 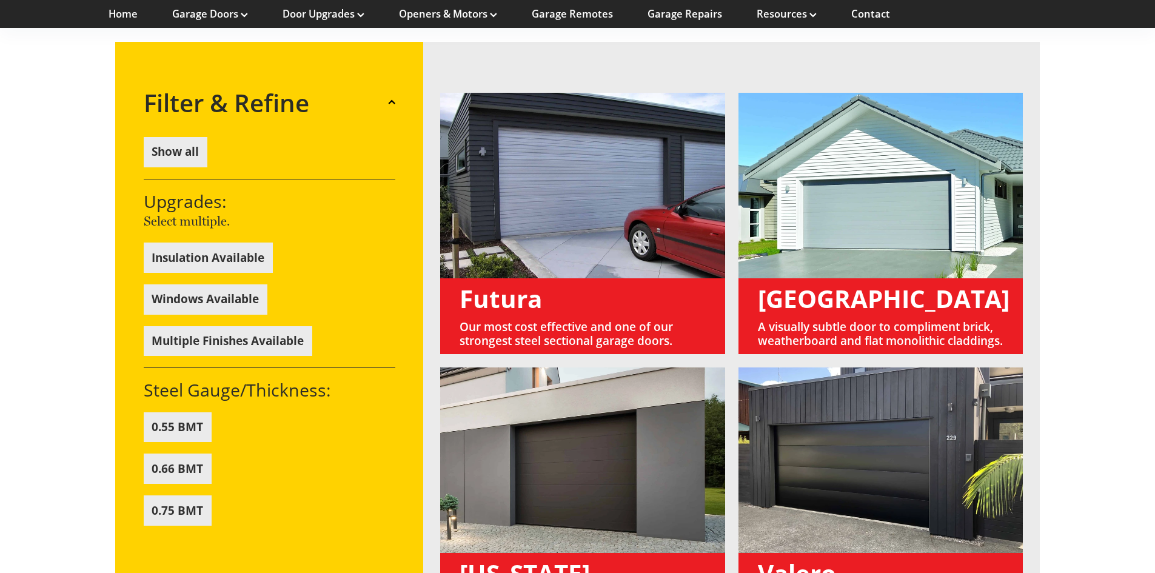 I want to click on button: Windows Available, so click(x=206, y=300).